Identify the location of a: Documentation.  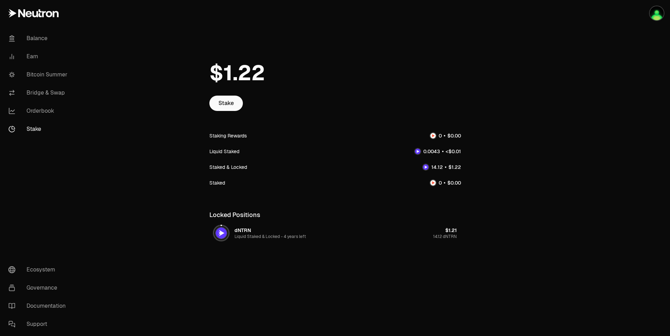
(39, 306).